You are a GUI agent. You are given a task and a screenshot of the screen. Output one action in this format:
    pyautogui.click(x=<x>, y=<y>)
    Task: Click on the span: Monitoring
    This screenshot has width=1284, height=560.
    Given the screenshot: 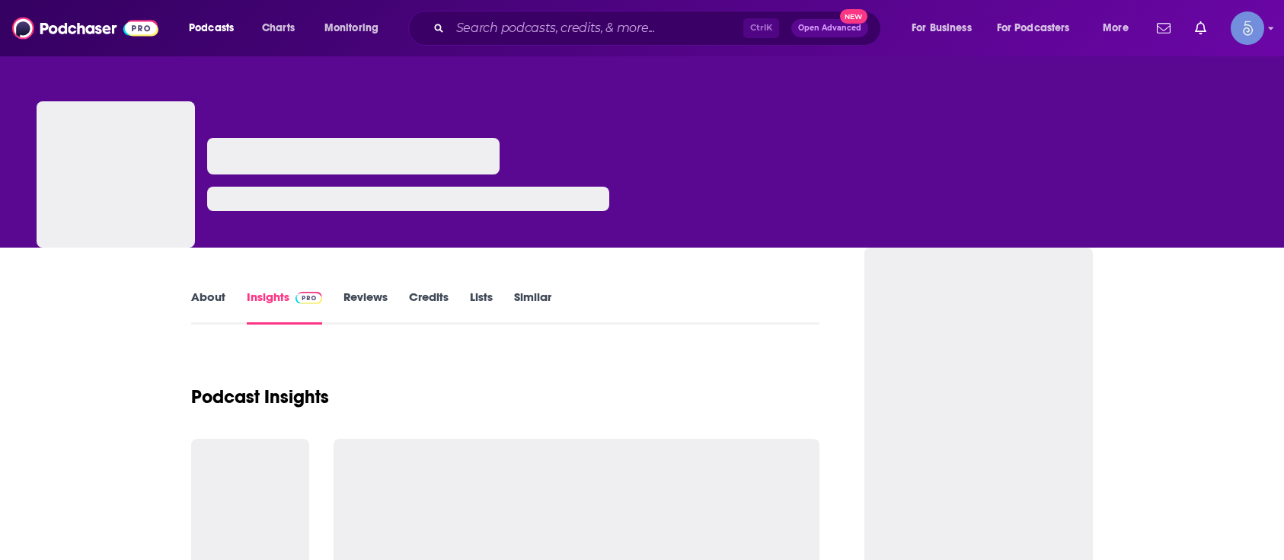 What is the action you would take?
    pyautogui.click(x=351, y=28)
    